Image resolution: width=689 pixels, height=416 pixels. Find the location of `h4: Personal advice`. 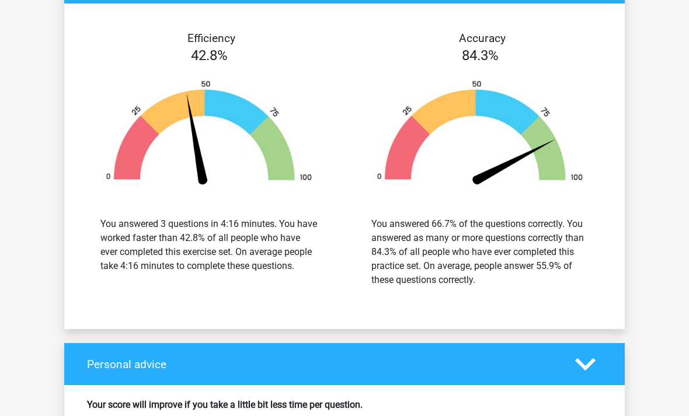

h4: Personal advice is located at coordinates (322, 364).